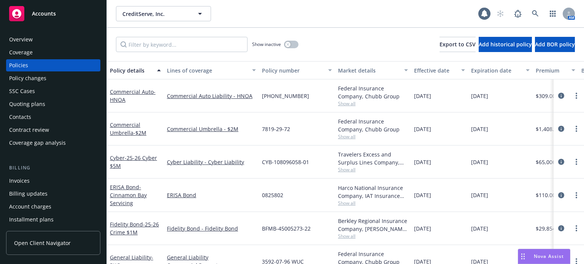  What do you see at coordinates (155, 14) in the screenshot?
I see `span: CreditServe, Inc.` at bounding box center [155, 14].